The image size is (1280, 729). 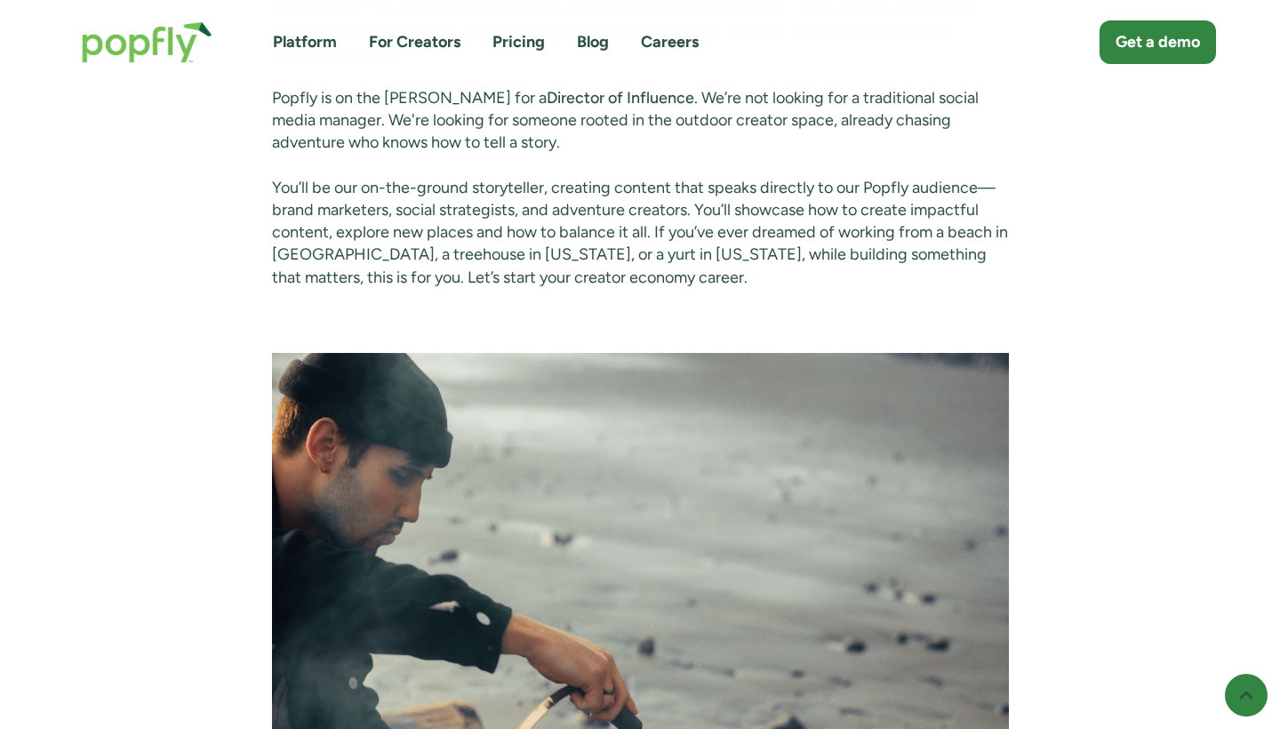 What do you see at coordinates (1157, 42) in the screenshot?
I see `div: Get a demo` at bounding box center [1157, 42].